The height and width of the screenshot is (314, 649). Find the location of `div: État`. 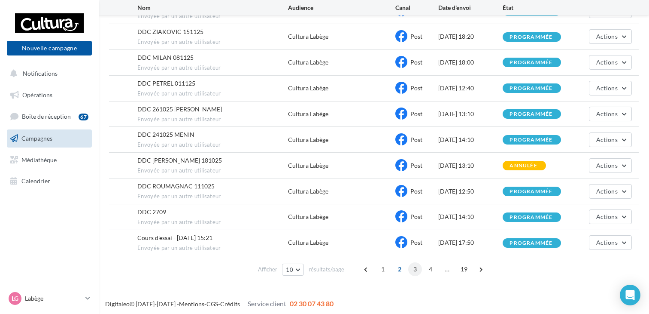

div: État is located at coordinates (535, 8).